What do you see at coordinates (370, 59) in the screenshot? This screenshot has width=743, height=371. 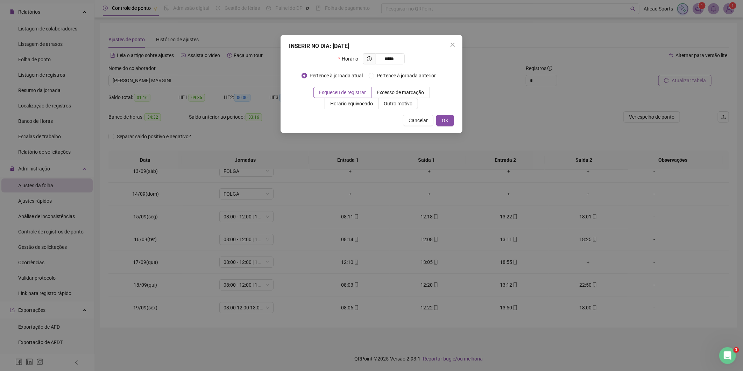 I see `span: clock-circle` at bounding box center [370, 59].